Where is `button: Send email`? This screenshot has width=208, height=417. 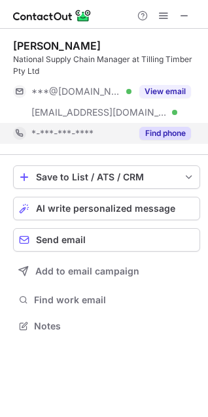
button: Send email is located at coordinates (106, 240).